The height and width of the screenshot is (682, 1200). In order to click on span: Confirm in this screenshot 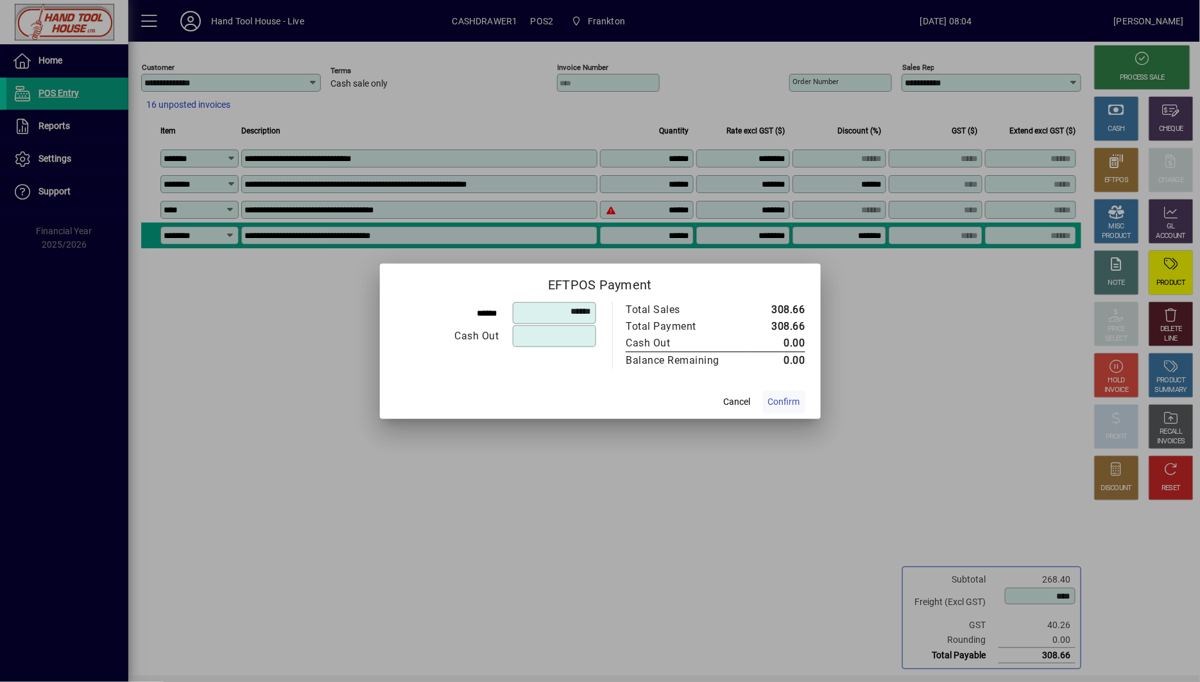, I will do `click(784, 402)`.